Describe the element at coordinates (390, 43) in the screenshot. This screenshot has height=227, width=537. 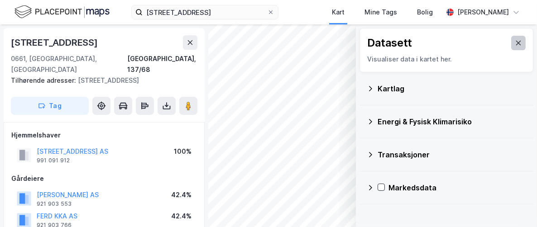
I see `div: Datasett` at that location.